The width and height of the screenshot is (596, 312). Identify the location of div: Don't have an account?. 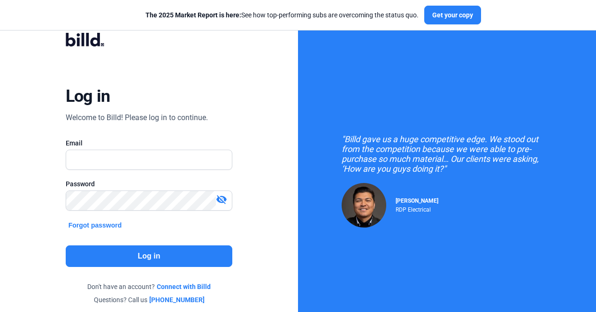
(149, 287).